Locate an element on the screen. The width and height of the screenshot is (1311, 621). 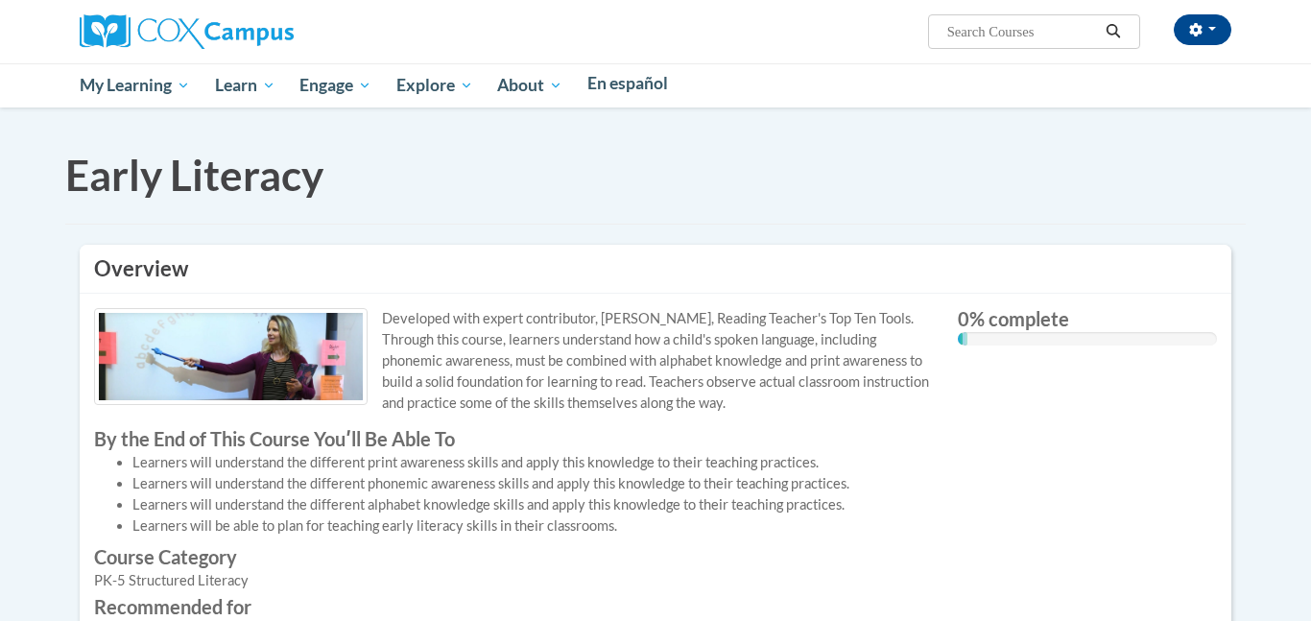
a: En español is located at coordinates (628, 84).